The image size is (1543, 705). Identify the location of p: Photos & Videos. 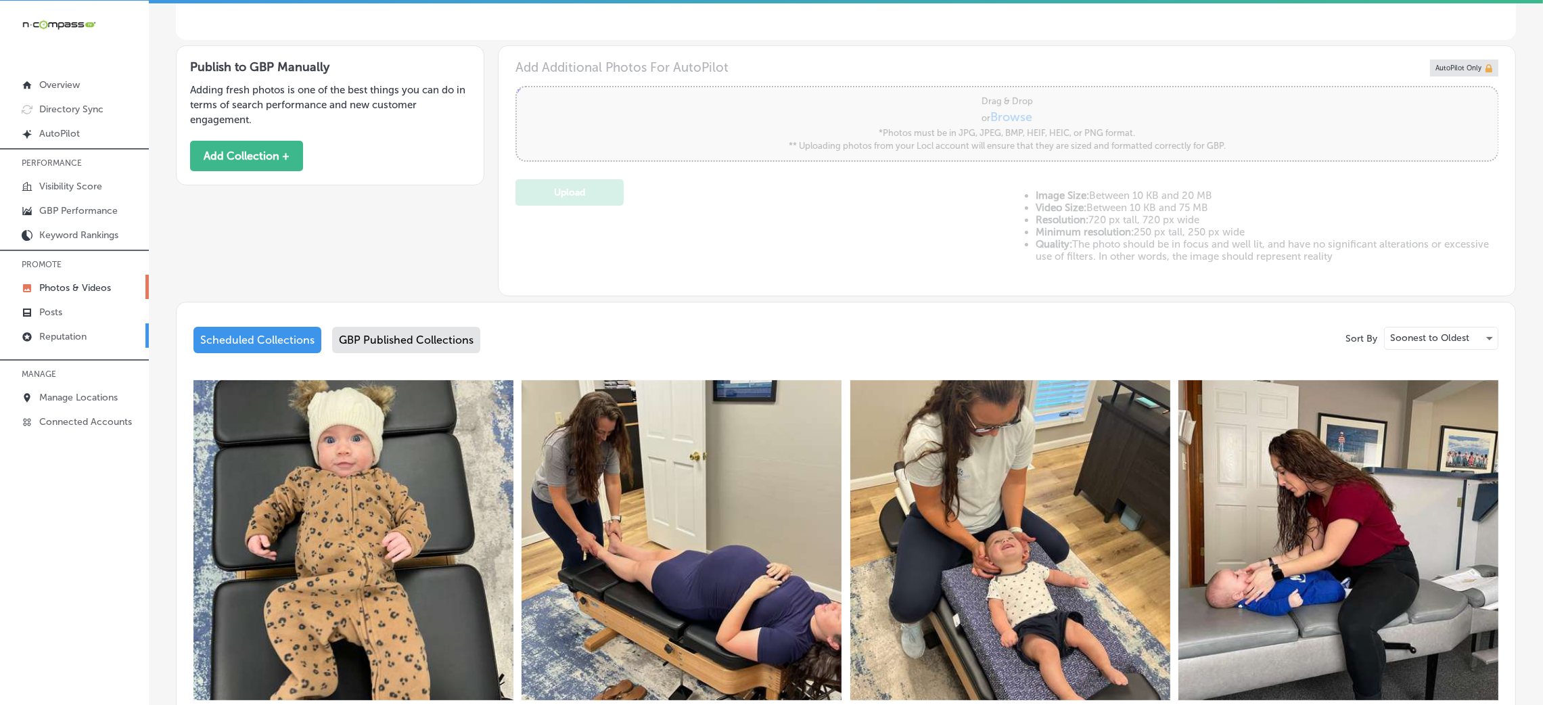
(75, 287).